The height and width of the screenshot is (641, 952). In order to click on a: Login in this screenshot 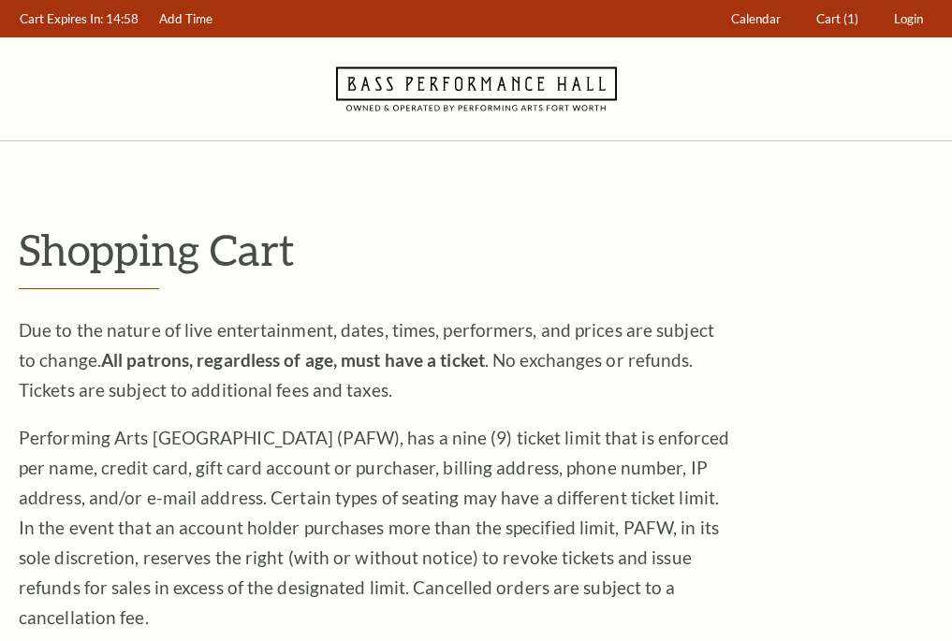, I will do `click(909, 19)`.